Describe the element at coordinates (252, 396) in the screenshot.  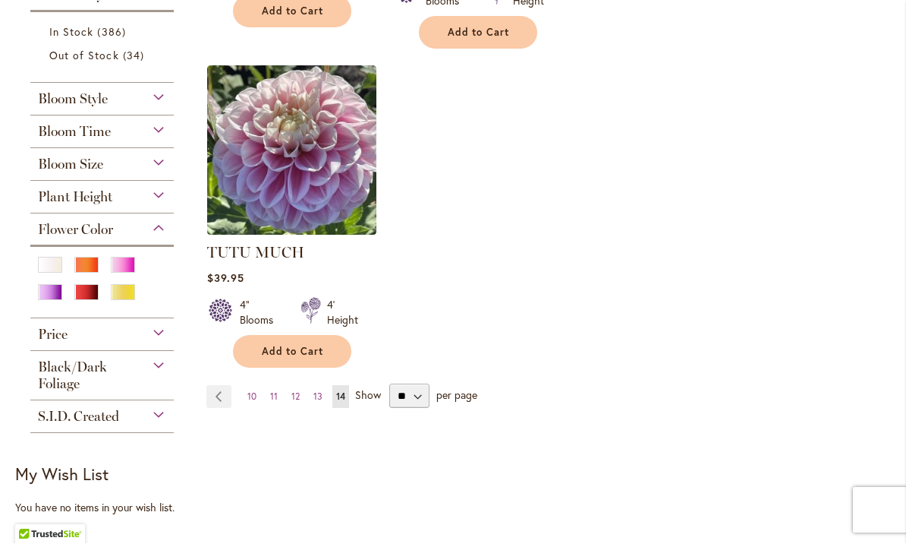
I see `span: 10` at that location.